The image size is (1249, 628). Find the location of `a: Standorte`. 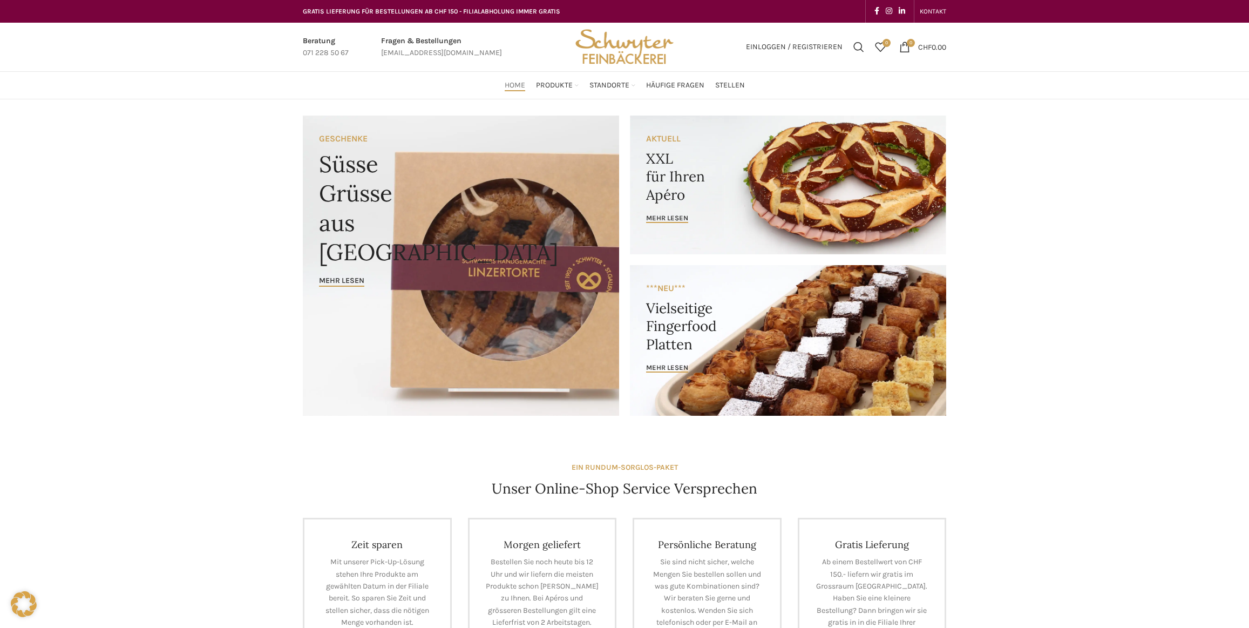

a: Standorte is located at coordinates (612, 85).